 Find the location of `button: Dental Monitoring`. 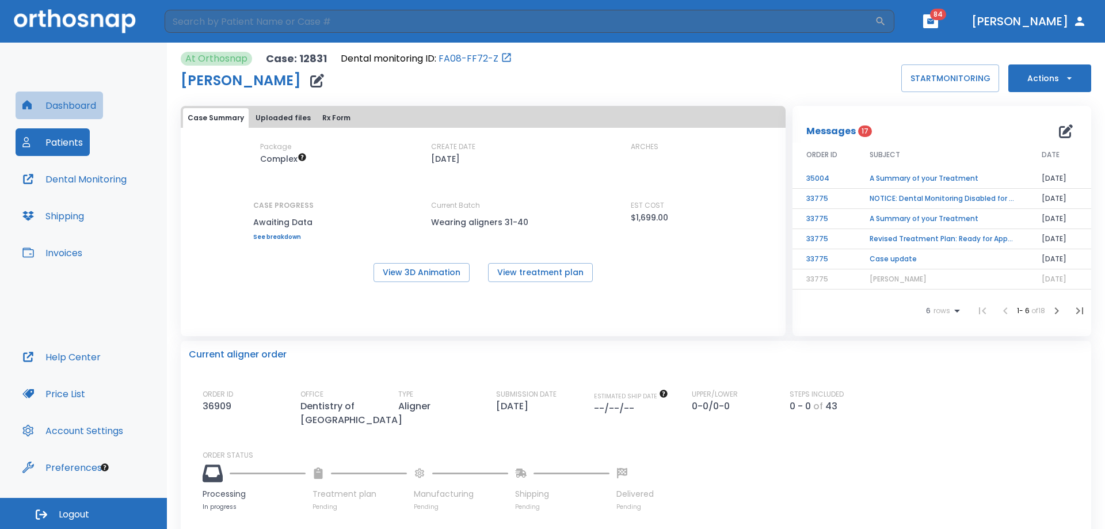

button: Dental Monitoring is located at coordinates (74, 179).